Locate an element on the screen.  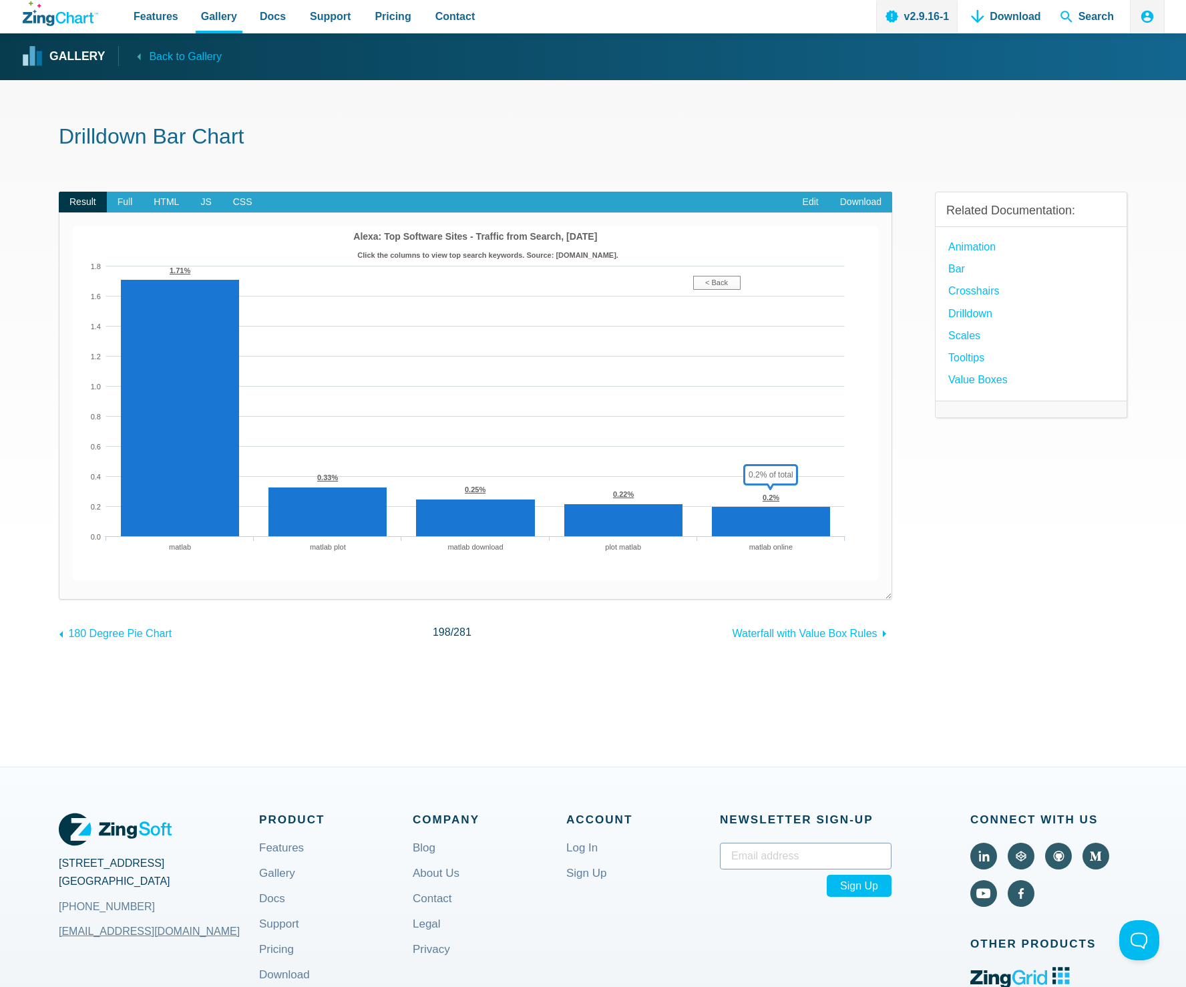
a: Back to Gallery is located at coordinates (170, 55).